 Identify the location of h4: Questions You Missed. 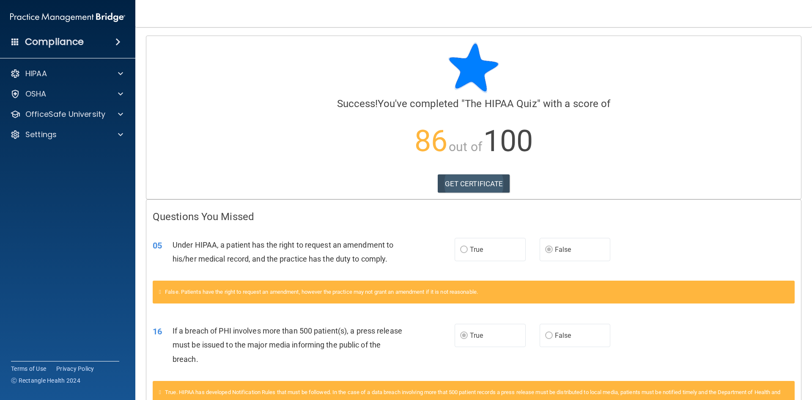
(474, 217).